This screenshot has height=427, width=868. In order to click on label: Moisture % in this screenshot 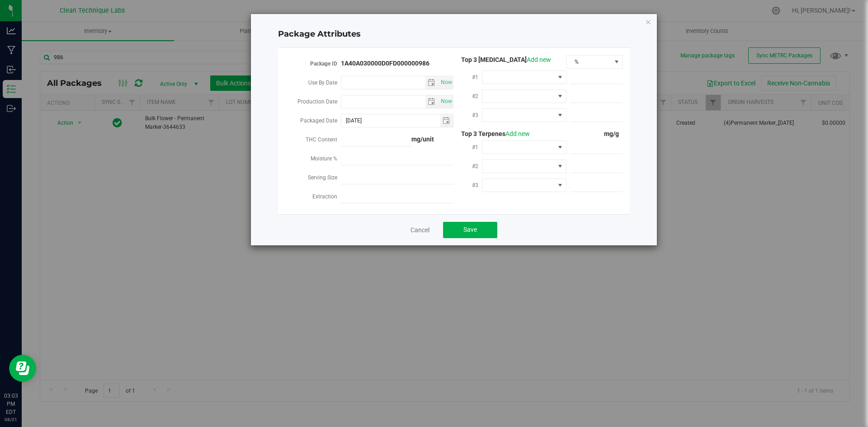, I will do `click(325, 159)`.